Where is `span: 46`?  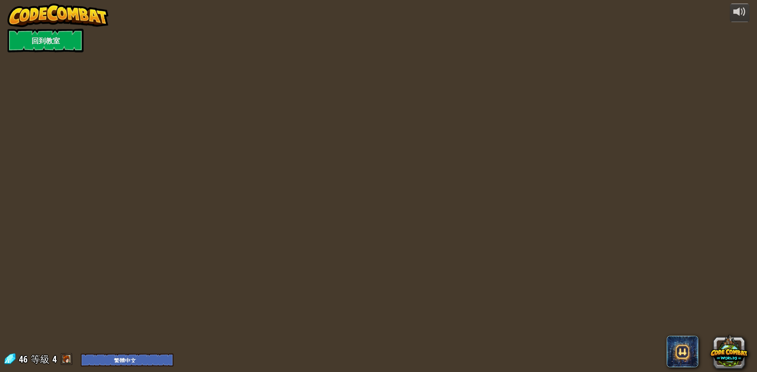
span: 46 is located at coordinates (24, 359).